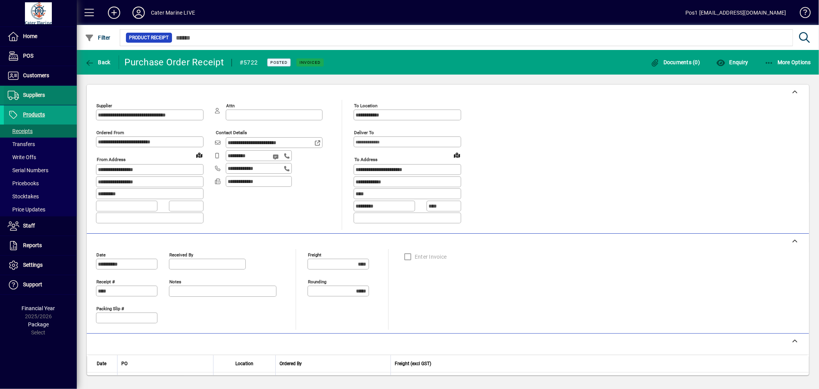 This screenshot has height=389, width=819. I want to click on button: Documents (0), so click(675, 62).